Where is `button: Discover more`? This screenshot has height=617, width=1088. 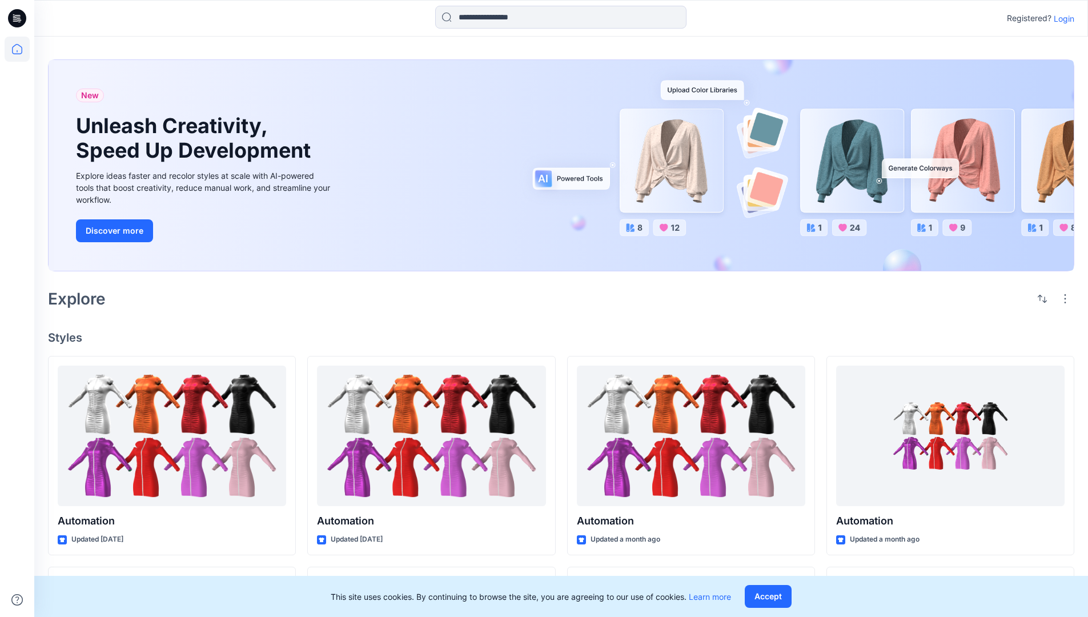
button: Discover more is located at coordinates (114, 231).